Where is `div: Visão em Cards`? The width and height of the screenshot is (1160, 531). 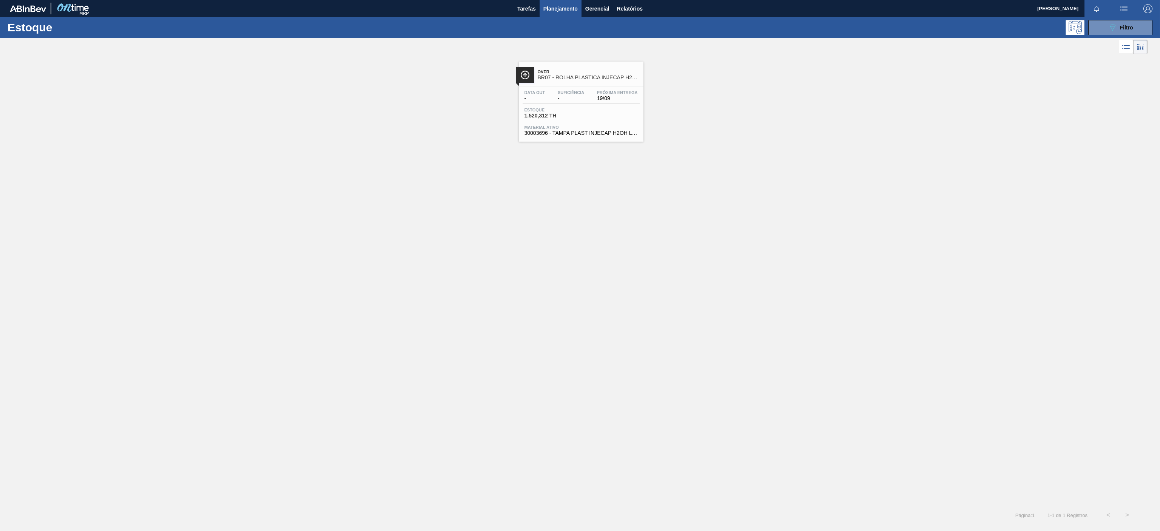
div: Visão em Cards is located at coordinates (1140, 47).